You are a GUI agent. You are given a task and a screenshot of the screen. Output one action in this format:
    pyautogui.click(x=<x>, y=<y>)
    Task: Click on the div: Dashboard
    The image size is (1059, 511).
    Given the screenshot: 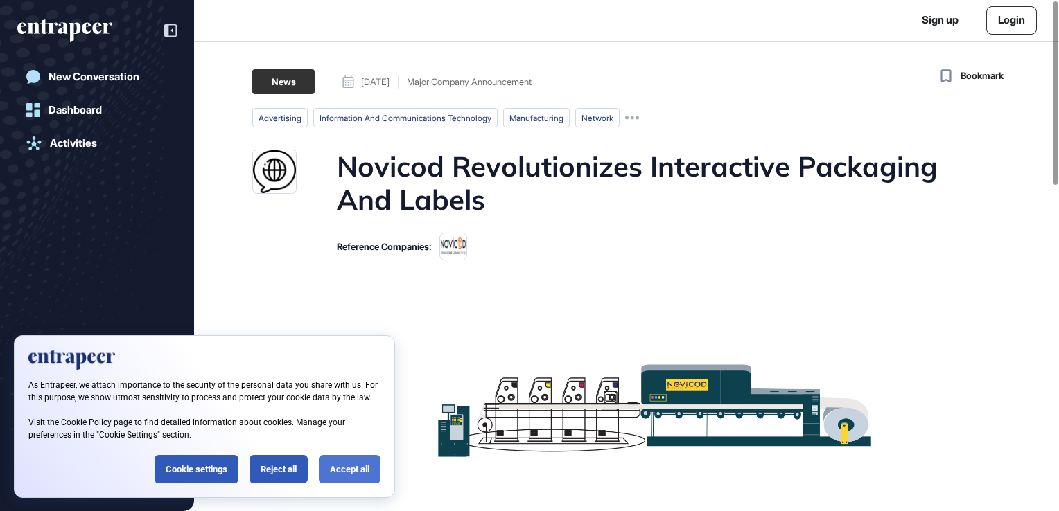 What is the action you would take?
    pyautogui.click(x=75, y=110)
    